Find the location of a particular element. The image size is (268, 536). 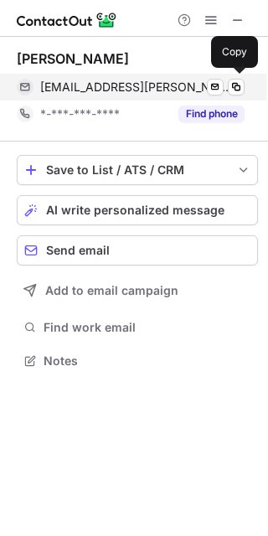

span: Find work email is located at coordinates (147, 327).